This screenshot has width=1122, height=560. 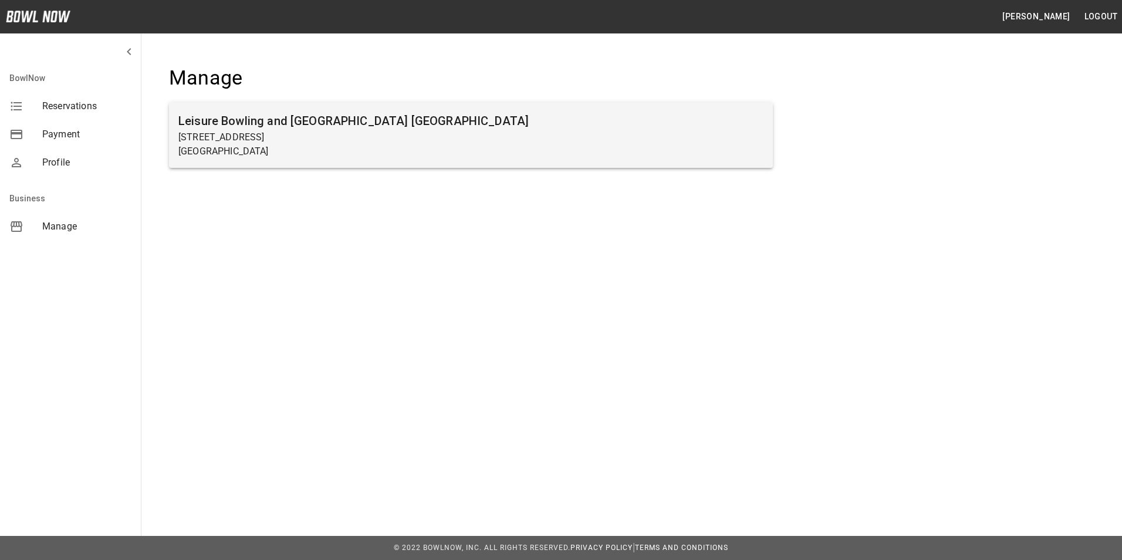 What do you see at coordinates (602, 548) in the screenshot?
I see `a: Privacy Policy` at bounding box center [602, 548].